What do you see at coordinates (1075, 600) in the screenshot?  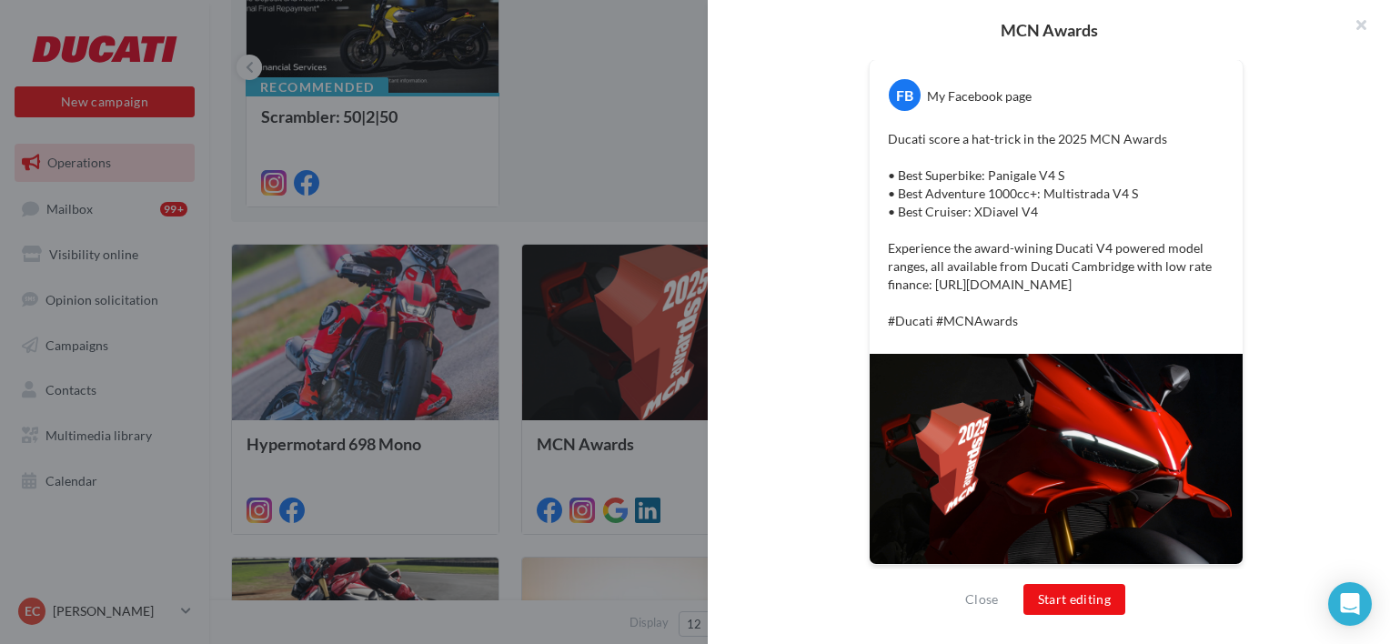 I see `button: Start editing` at bounding box center [1075, 600].